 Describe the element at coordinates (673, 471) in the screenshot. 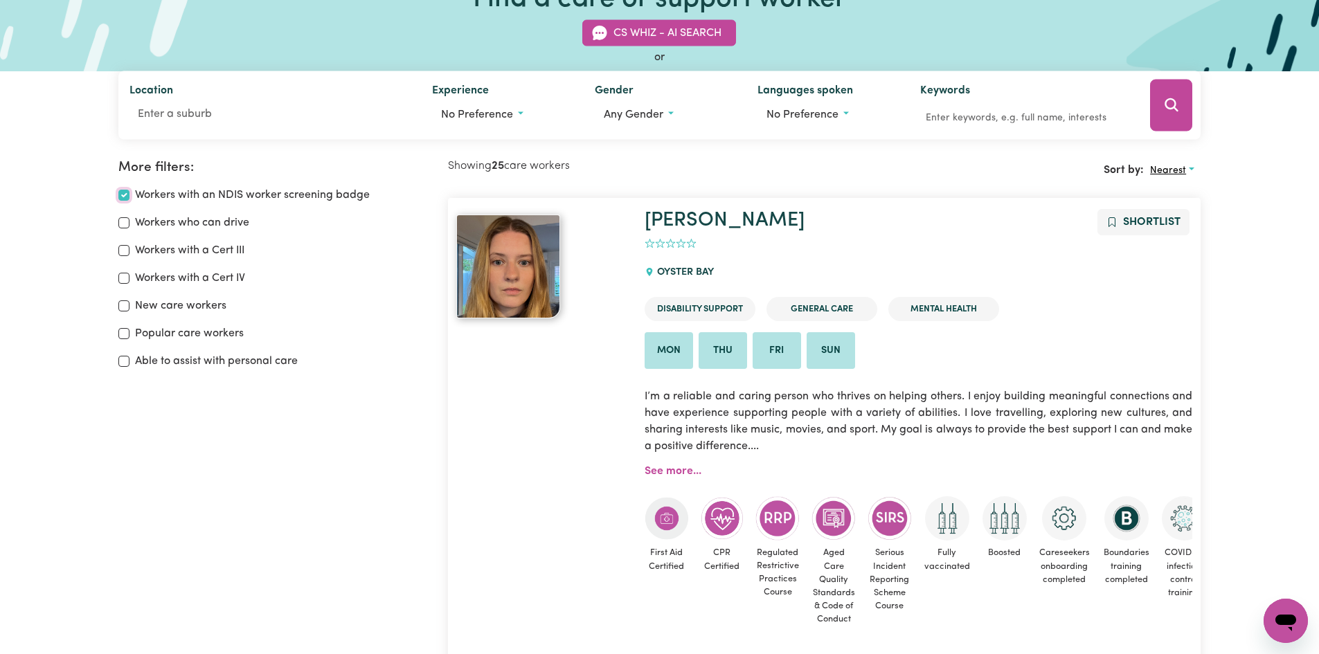

I see `a: See more...` at that location.